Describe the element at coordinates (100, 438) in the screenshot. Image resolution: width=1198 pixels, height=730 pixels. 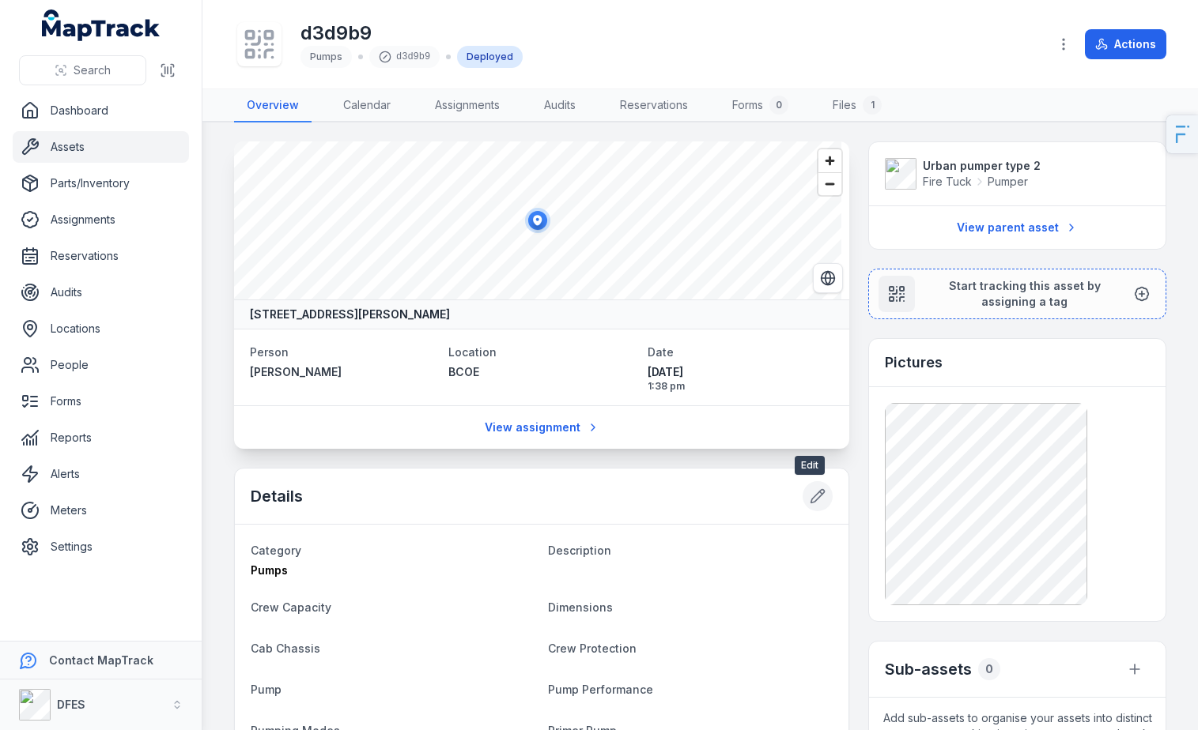
I see `a: Reports` at that location.